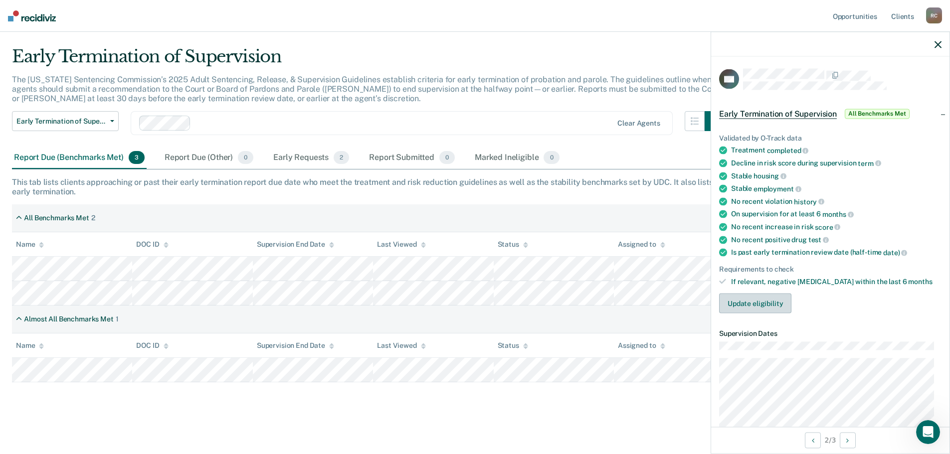  I want to click on span: test, so click(818, 240).